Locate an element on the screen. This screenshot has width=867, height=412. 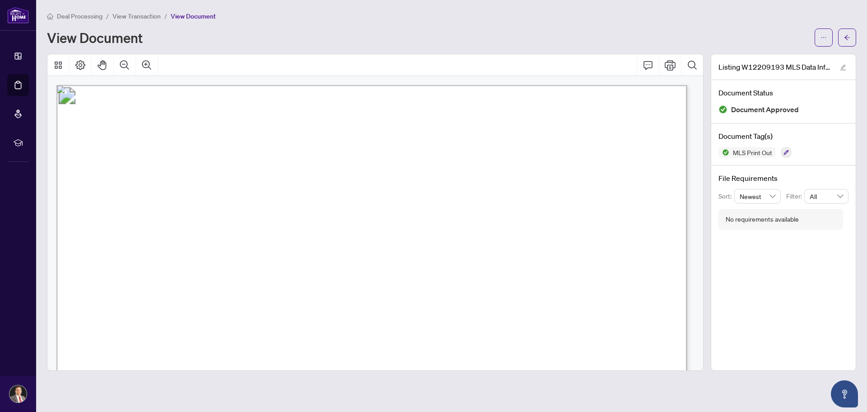
span: View Transaction is located at coordinates (136, 16).